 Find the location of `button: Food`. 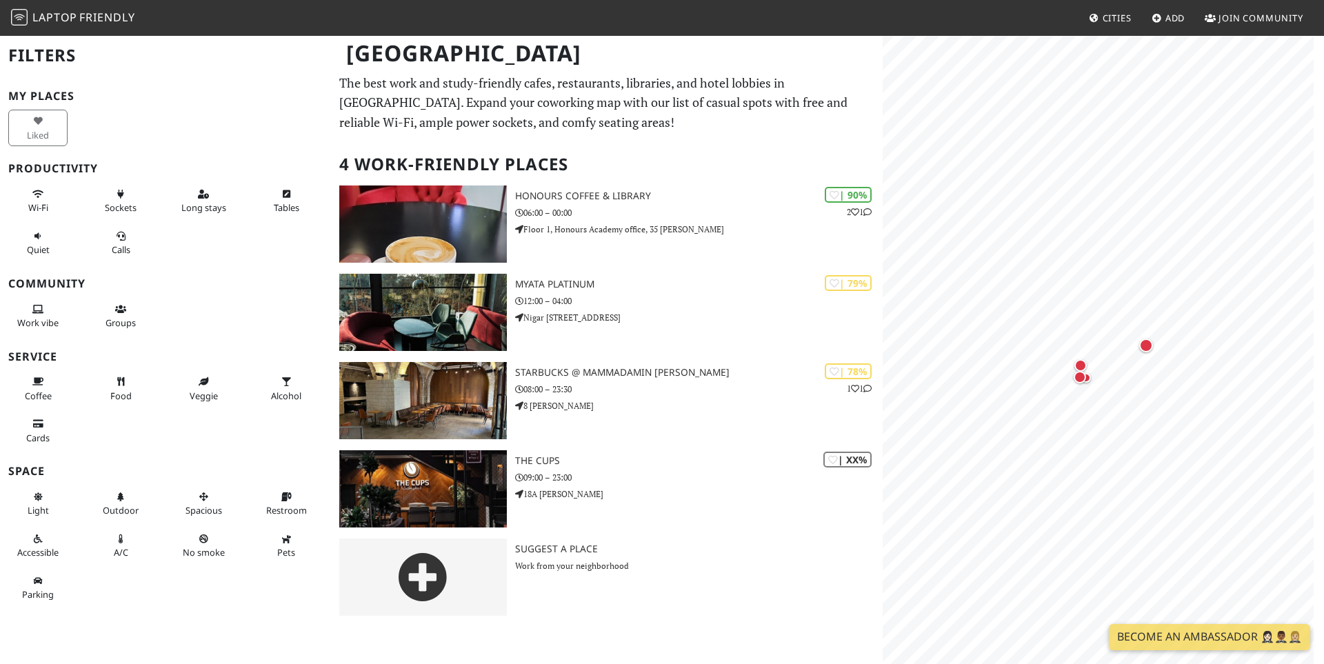

button: Food is located at coordinates (121, 388).